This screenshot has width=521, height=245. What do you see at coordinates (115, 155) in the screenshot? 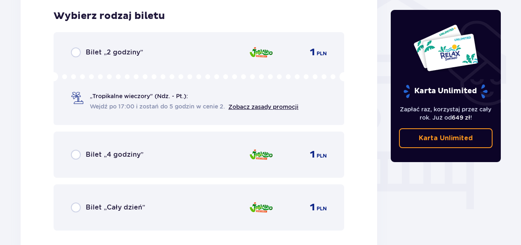
I see `span: Bilet „4 godziny”` at bounding box center [115, 155].